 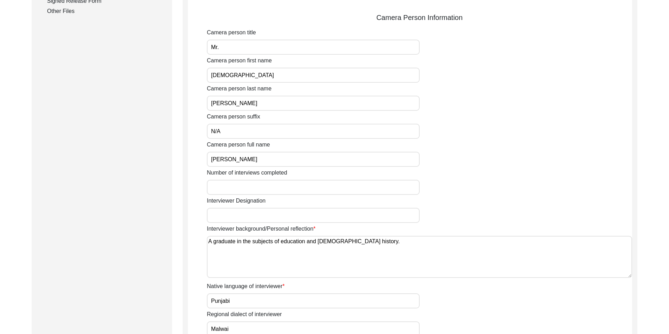 I want to click on label: Camera person last name, so click(x=239, y=89).